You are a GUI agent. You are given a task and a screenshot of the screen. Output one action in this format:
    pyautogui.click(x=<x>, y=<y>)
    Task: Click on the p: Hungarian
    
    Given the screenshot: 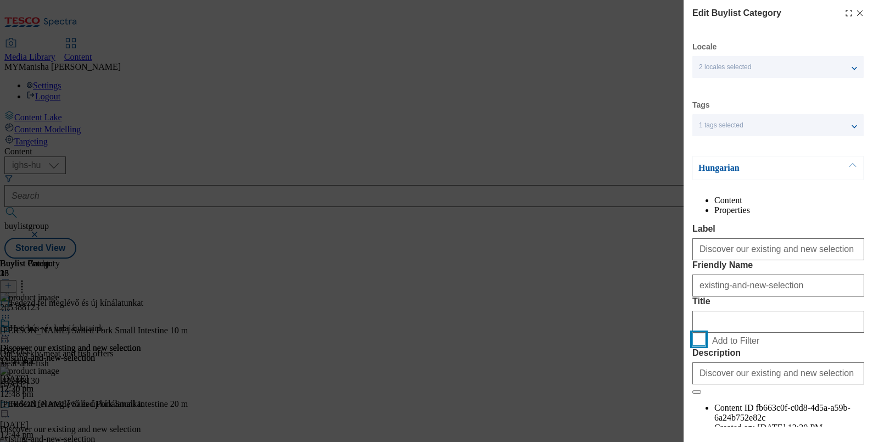 What is the action you would take?
    pyautogui.click(x=756, y=168)
    